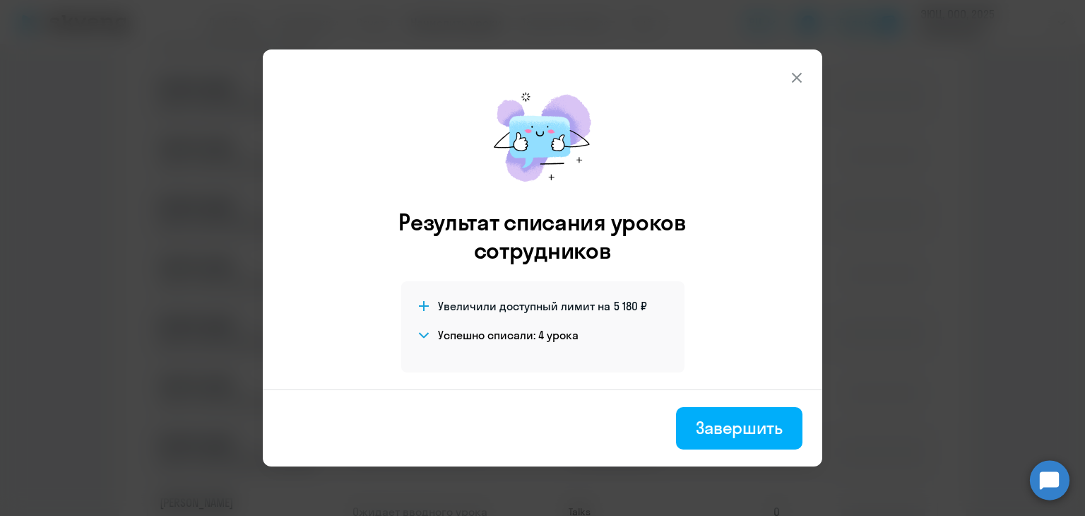 This screenshot has height=516, width=1085. What do you see at coordinates (543, 137) in the screenshot?
I see `img: mirage-message.png` at bounding box center [543, 137].